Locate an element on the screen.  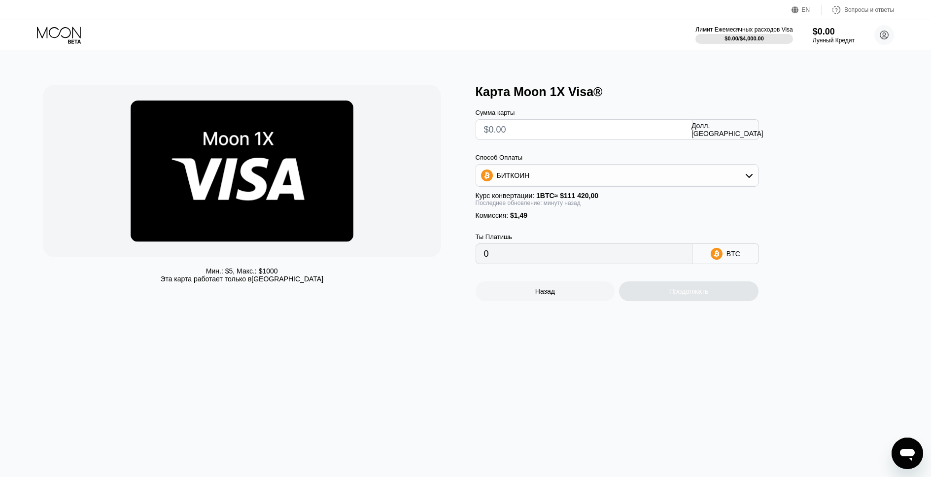
ya-tr-span: $1,49 is located at coordinates (518, 215).